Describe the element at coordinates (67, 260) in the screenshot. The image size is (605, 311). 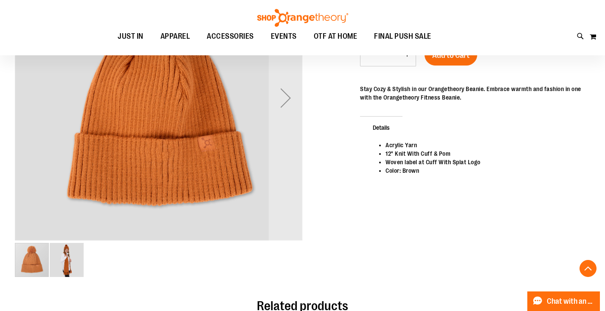
I see `img: Front view of Clay Beanie` at that location.